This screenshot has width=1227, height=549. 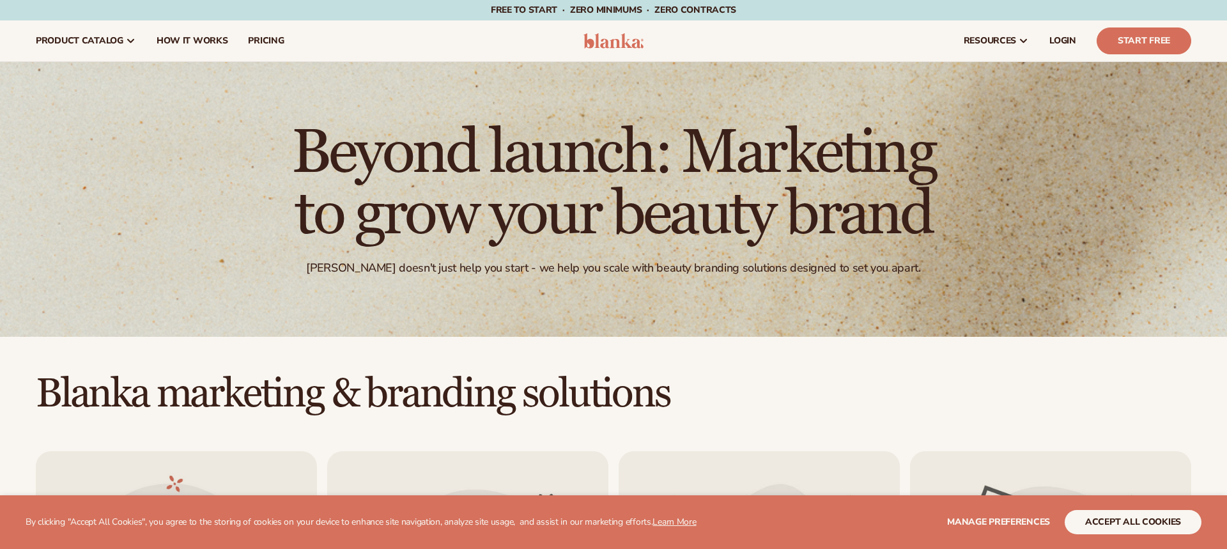 What do you see at coordinates (192, 41) in the screenshot?
I see `span: How It Works` at bounding box center [192, 41].